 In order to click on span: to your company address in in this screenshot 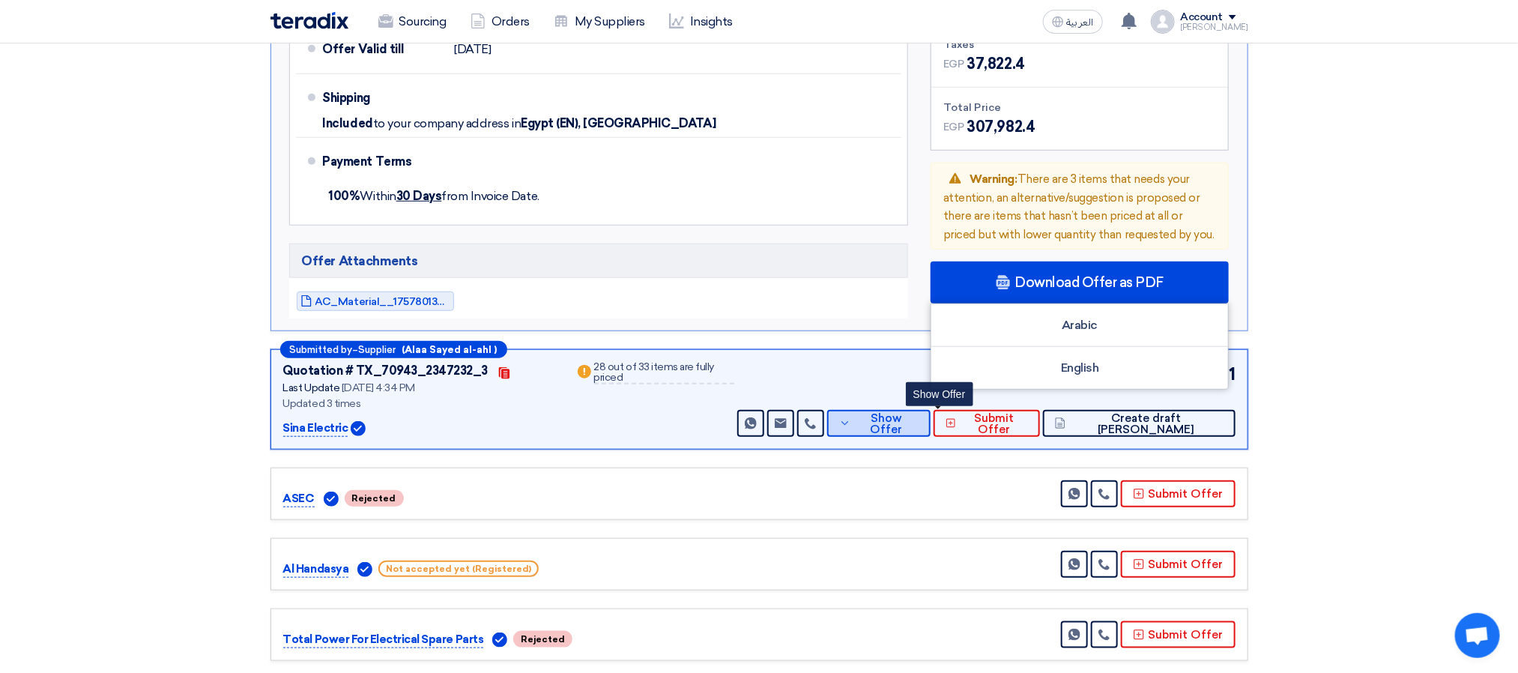, I will do `click(447, 124)`.